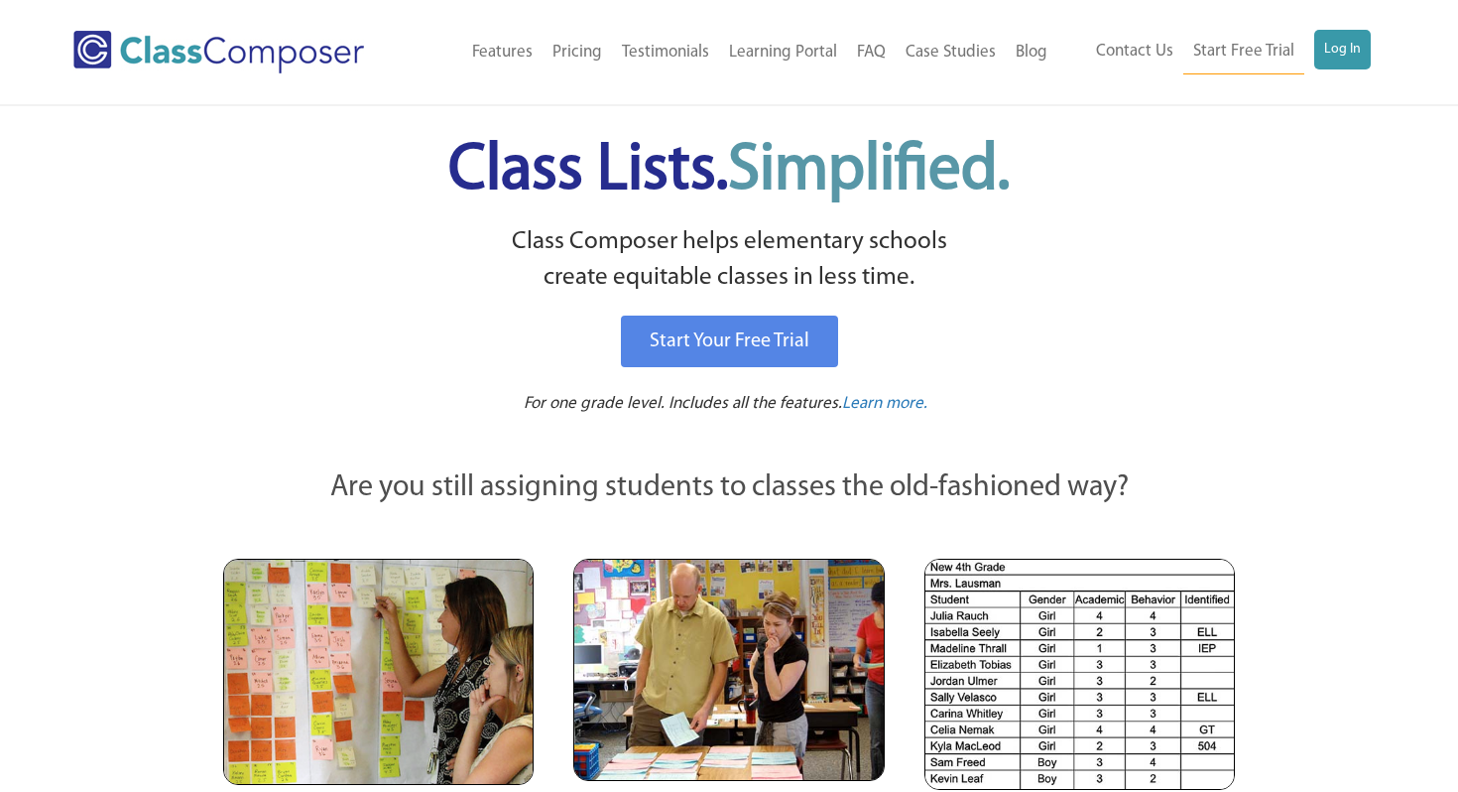 This screenshot has height=792, width=1458. Describe the element at coordinates (683, 403) in the screenshot. I see `span: For one grade level. Includes all the features.` at that location.